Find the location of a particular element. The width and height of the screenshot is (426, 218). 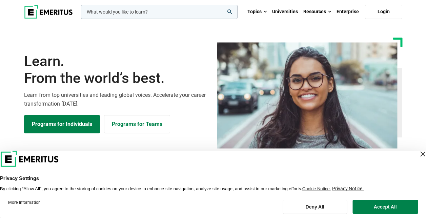

h1: Learn. is located at coordinates (117, 70).